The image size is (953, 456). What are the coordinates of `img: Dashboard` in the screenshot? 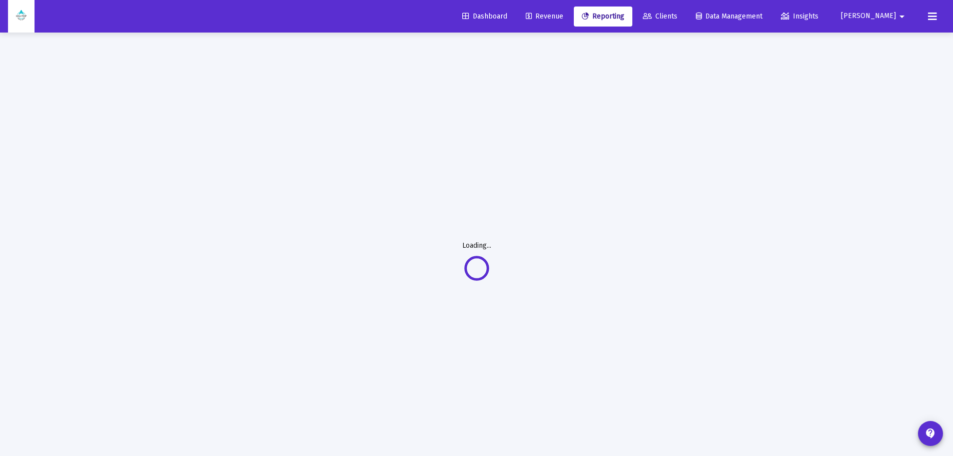 It's located at (21, 17).